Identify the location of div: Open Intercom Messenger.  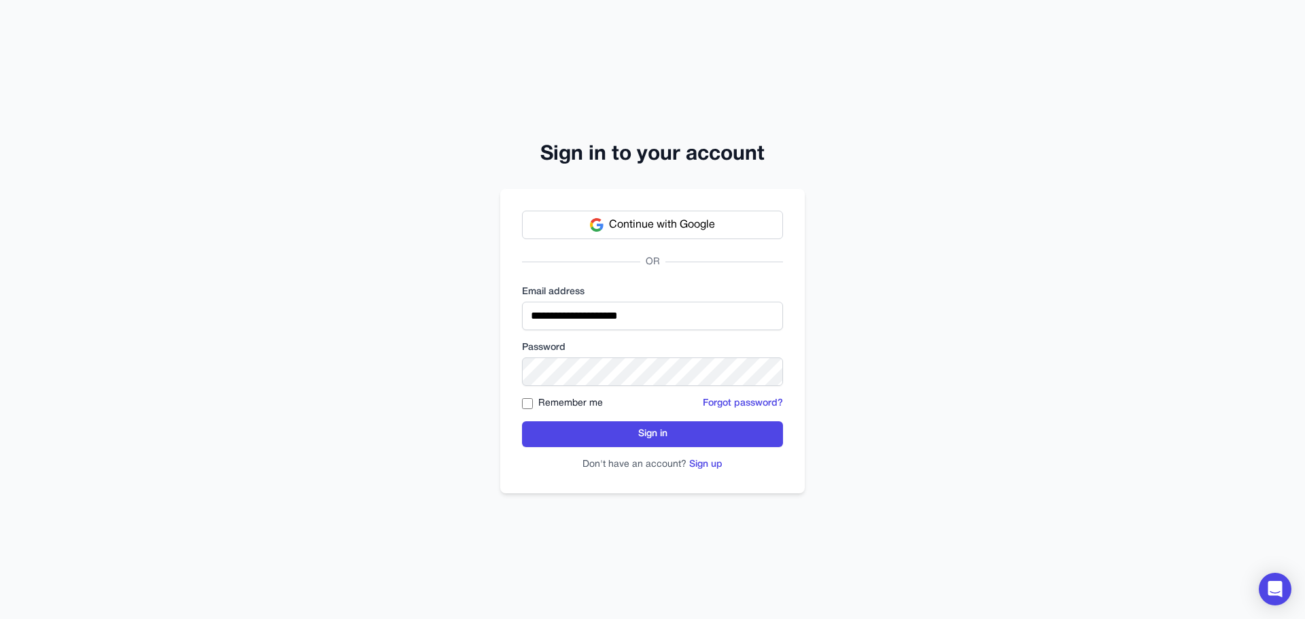
(1275, 589).